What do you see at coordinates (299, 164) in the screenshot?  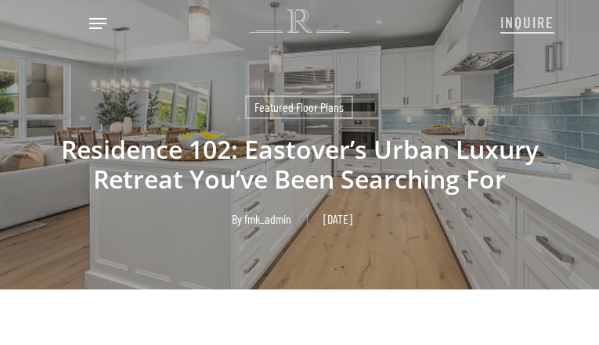 I see `h1: Residence 102: Eastover’s Urban Luxury Retreat You’ve Been Searching For` at bounding box center [299, 164].